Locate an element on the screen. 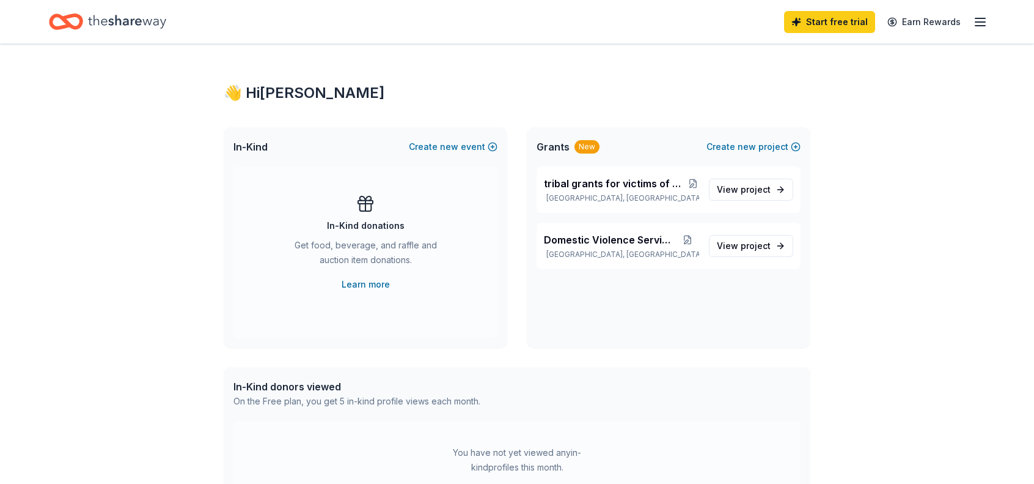 The width and height of the screenshot is (1034, 484). div: You have not yet viewed any in-kind profiles this month. is located at coordinates (517, 460).